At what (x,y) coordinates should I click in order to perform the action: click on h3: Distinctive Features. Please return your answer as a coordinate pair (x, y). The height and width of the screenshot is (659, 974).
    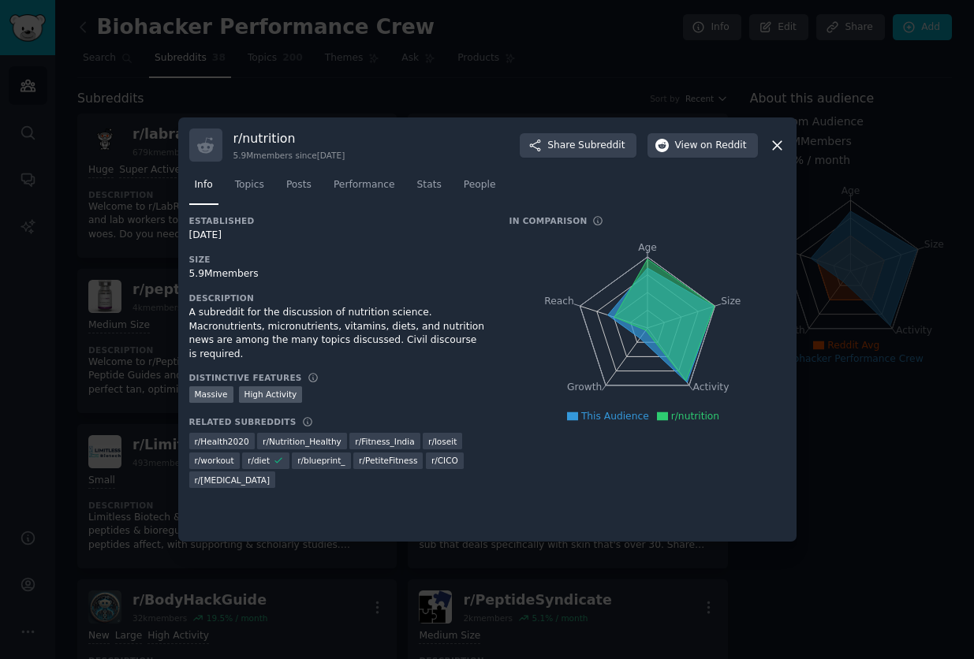
    Looking at the image, I should click on (245, 378).